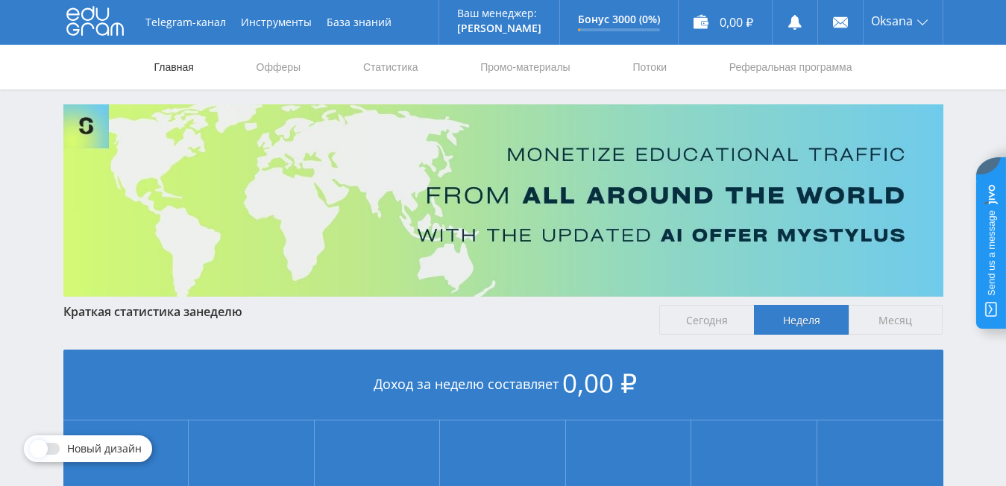 The width and height of the screenshot is (1006, 486). What do you see at coordinates (619, 19) in the screenshot?
I see `p: Бонус 3000 (0%)` at bounding box center [619, 19].